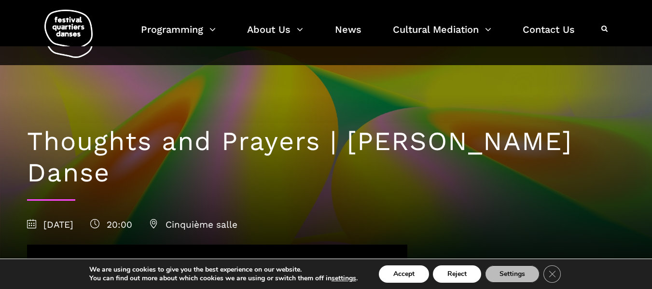 The height and width of the screenshot is (289, 652). I want to click on a: About Us, so click(275, 35).